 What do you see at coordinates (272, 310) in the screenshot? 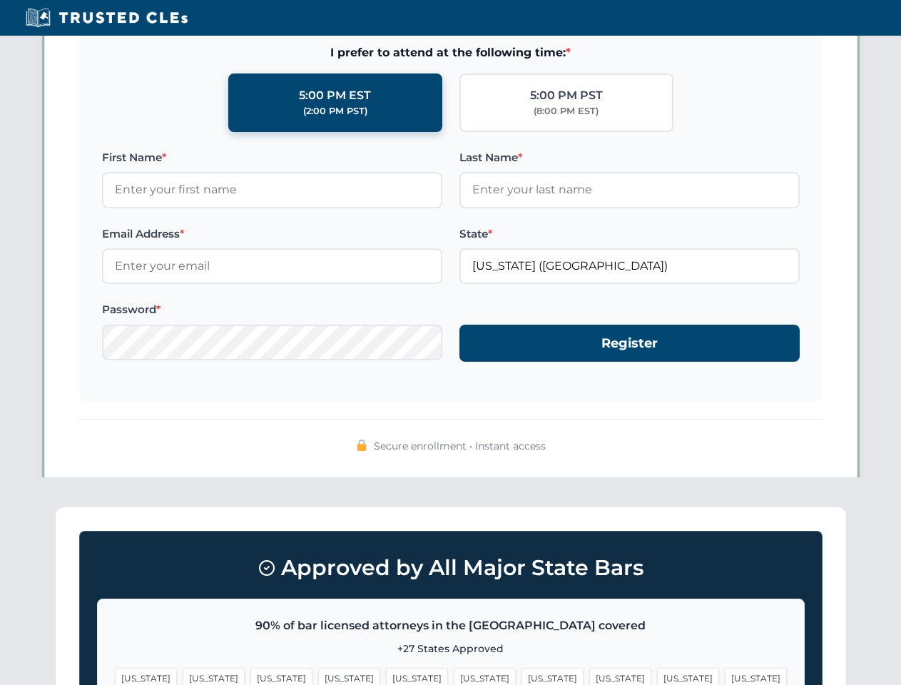
I see `label: Password` at bounding box center [272, 310].